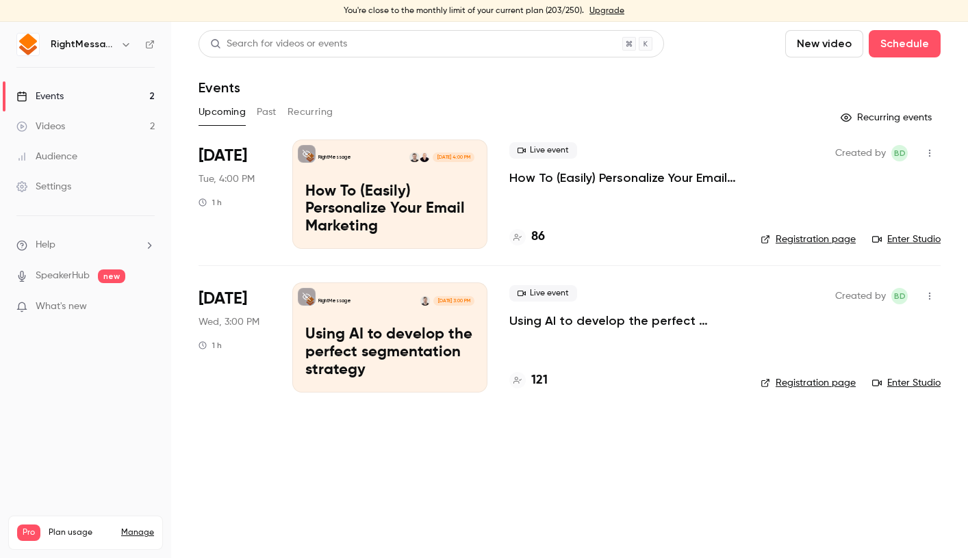  I want to click on div: Events, so click(40, 96).